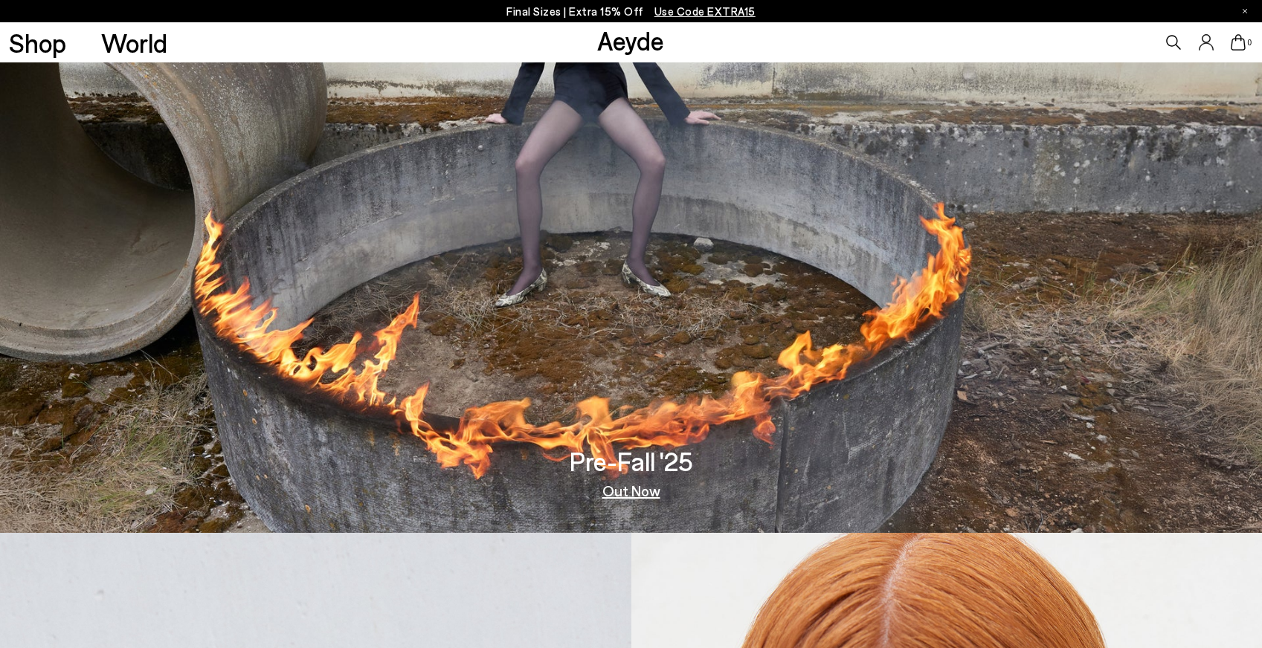 The height and width of the screenshot is (648, 1262). What do you see at coordinates (37, 42) in the screenshot?
I see `a: Shop` at bounding box center [37, 42].